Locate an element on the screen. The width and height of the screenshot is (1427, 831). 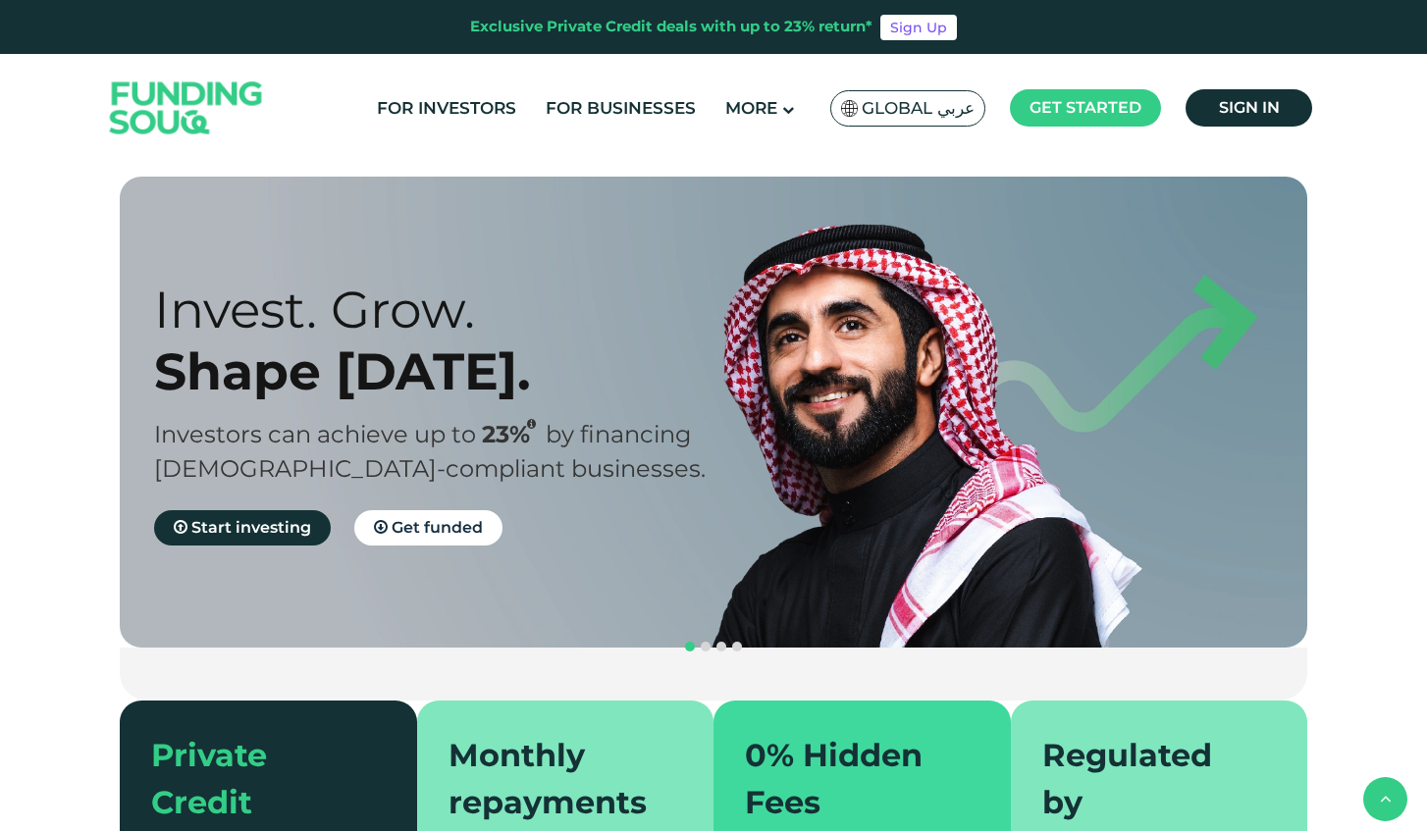
a: Sign Up is located at coordinates (918, 27).